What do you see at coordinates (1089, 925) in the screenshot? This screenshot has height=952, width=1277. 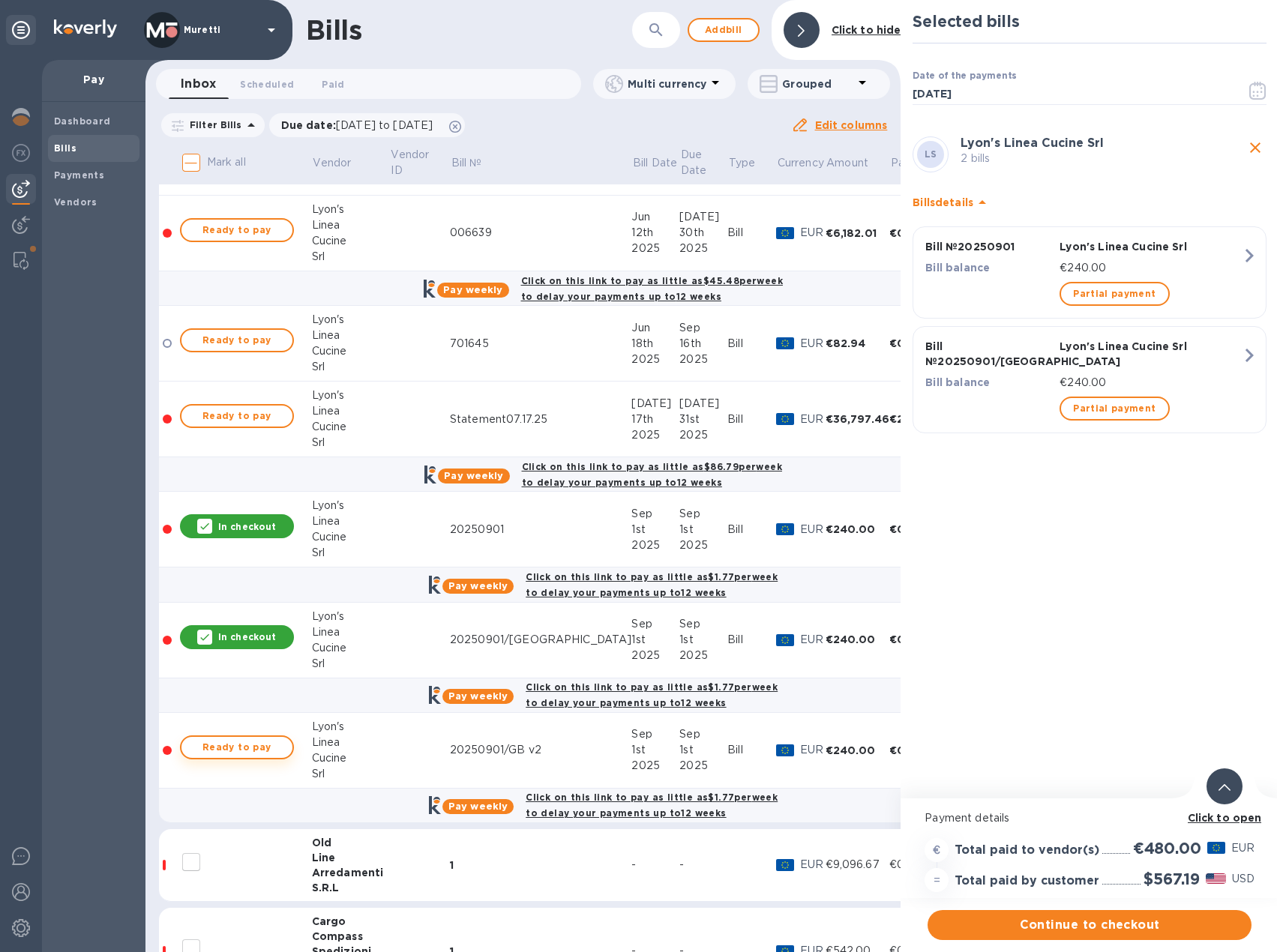 I see `span: Continue to checkout` at bounding box center [1089, 925].